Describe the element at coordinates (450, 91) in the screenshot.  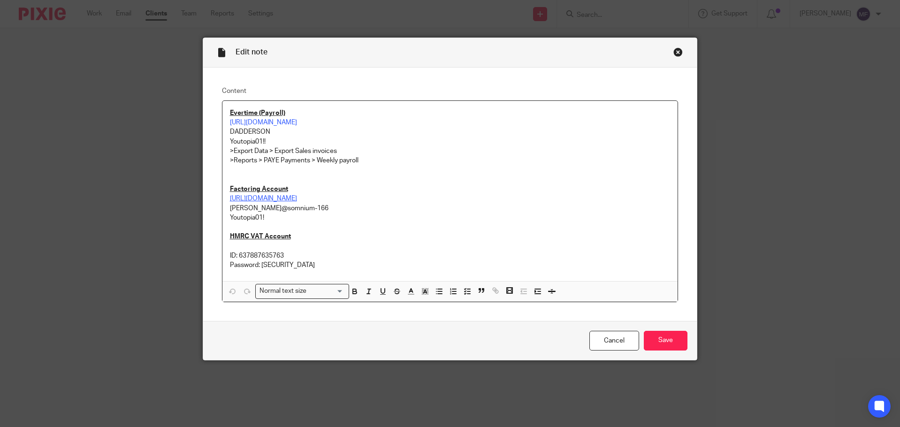
I see `label: Content` at that location.